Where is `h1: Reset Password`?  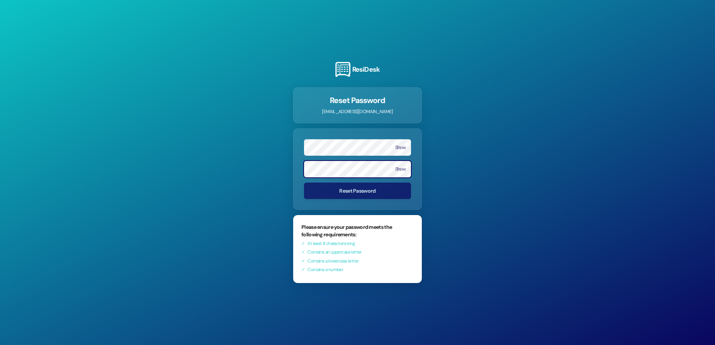 h1: Reset Password is located at coordinates (357, 101).